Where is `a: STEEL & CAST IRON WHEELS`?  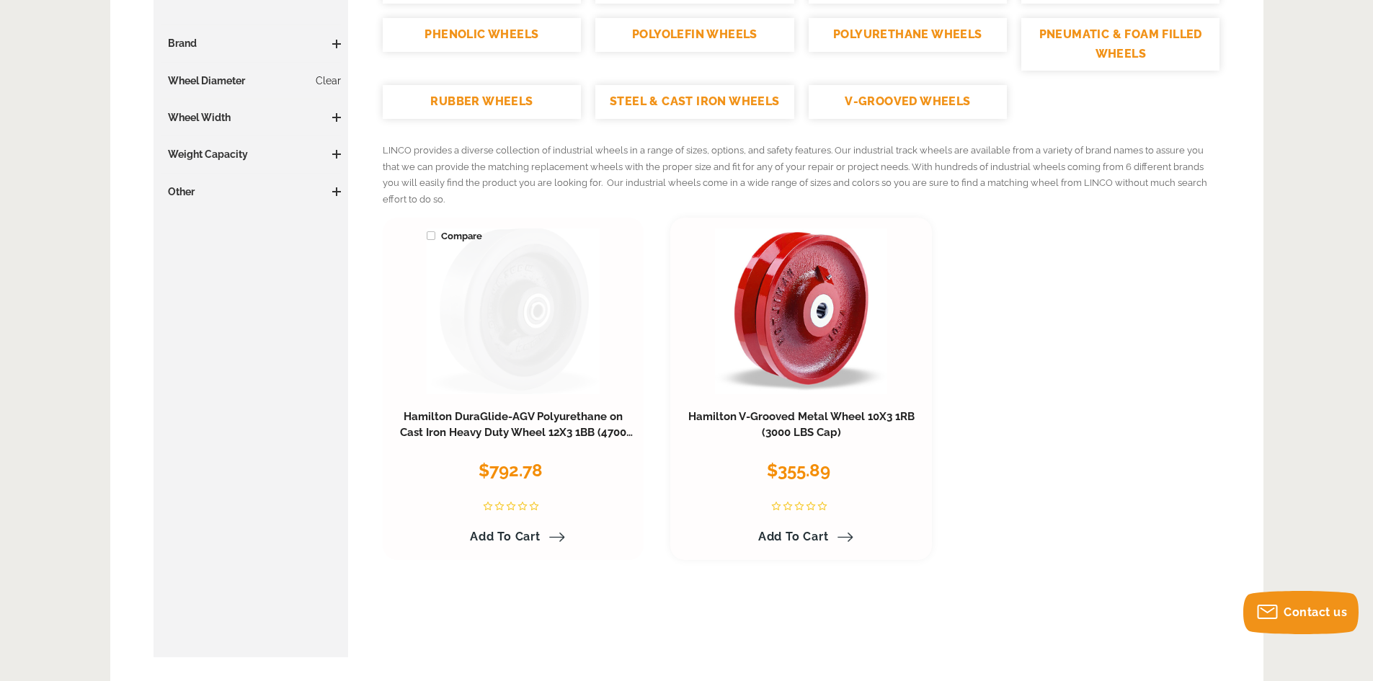 a: STEEL & CAST IRON WHEELS is located at coordinates (694, 102).